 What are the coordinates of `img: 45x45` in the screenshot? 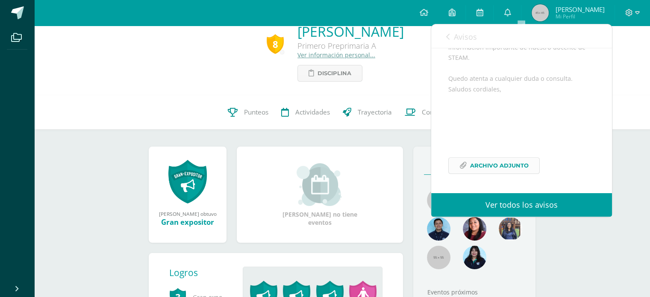 It's located at (540, 13).